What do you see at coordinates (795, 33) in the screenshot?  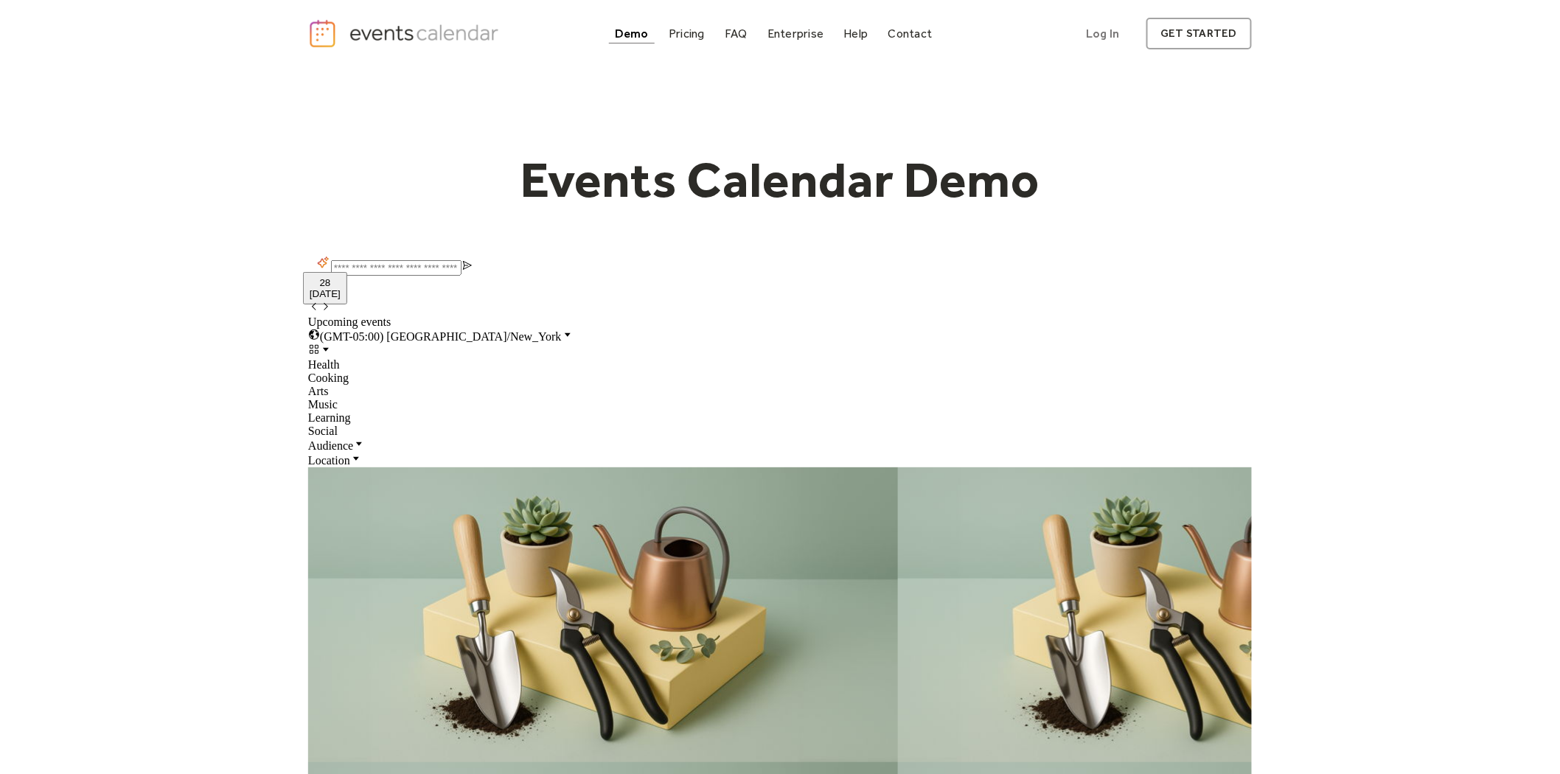 I see `div: Enterprise` at bounding box center [795, 33].